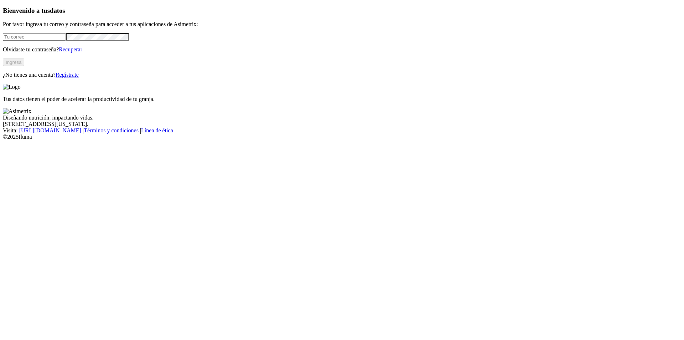  I want to click on div: © 2025 Iluma, so click(342, 137).